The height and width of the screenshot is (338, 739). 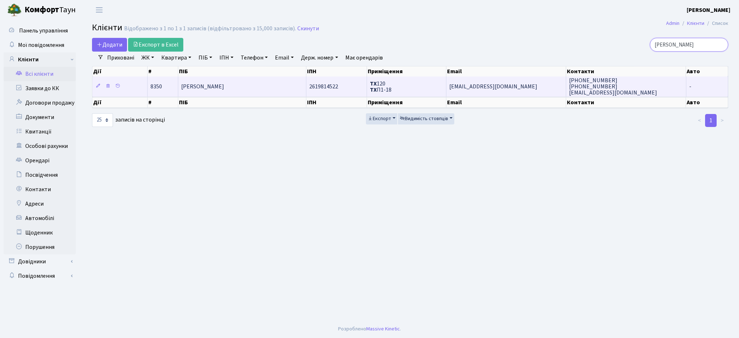 I want to click on a: Скинути, so click(x=308, y=28).